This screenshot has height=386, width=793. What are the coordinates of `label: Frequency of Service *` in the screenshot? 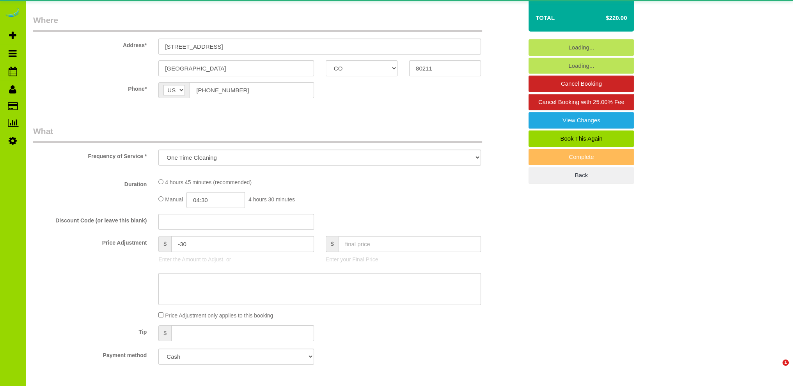 It's located at (90, 155).